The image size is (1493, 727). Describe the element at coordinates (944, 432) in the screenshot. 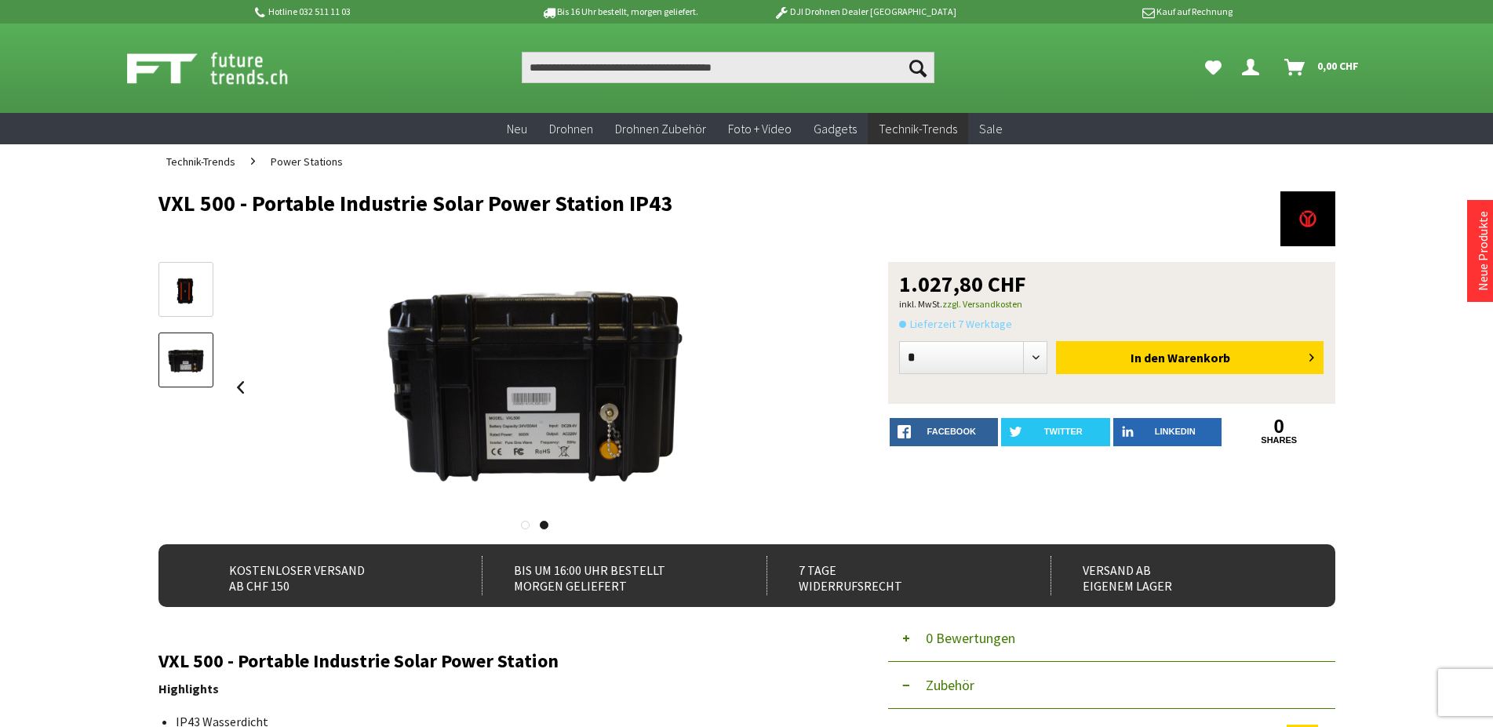

I see `a: facebook` at that location.